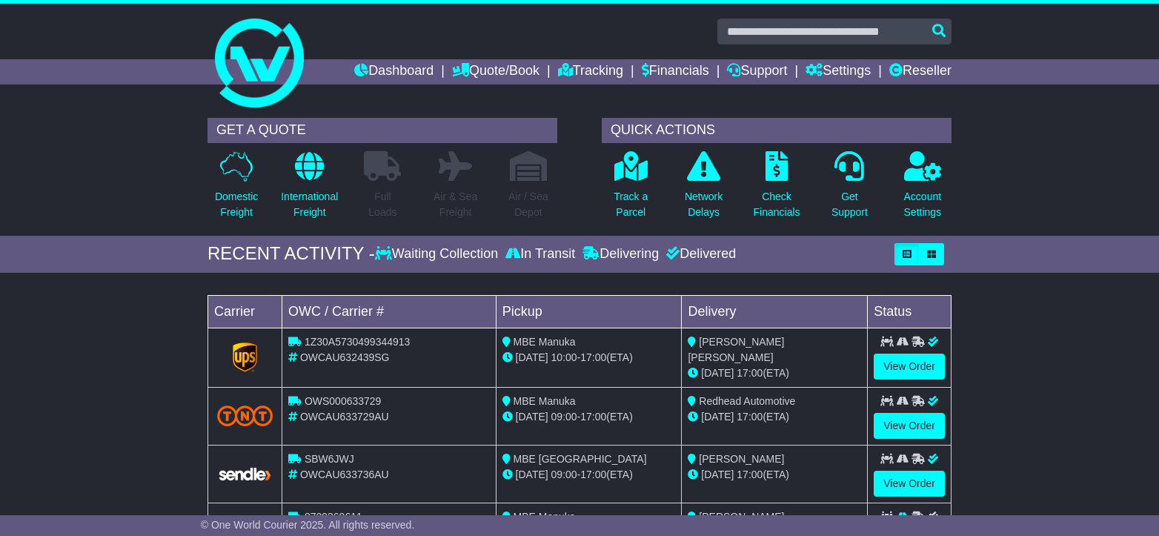 This screenshot has width=1159, height=536. What do you see at coordinates (909, 311) in the screenshot?
I see `td: Status` at bounding box center [909, 311].